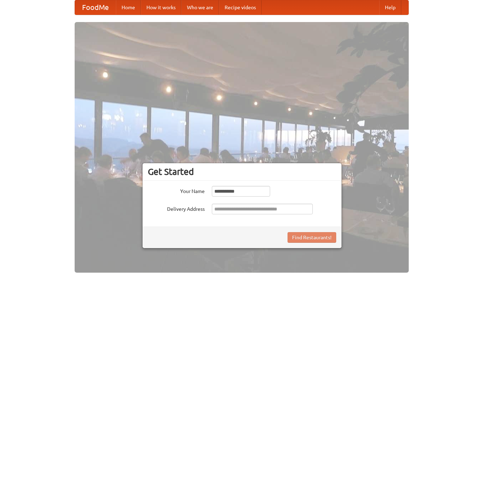 Image resolution: width=483 pixels, height=503 pixels. What do you see at coordinates (128, 7) in the screenshot?
I see `a: Home` at bounding box center [128, 7].